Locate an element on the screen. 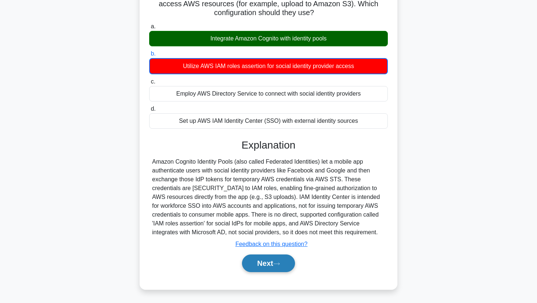  span: d. is located at coordinates (153, 109).